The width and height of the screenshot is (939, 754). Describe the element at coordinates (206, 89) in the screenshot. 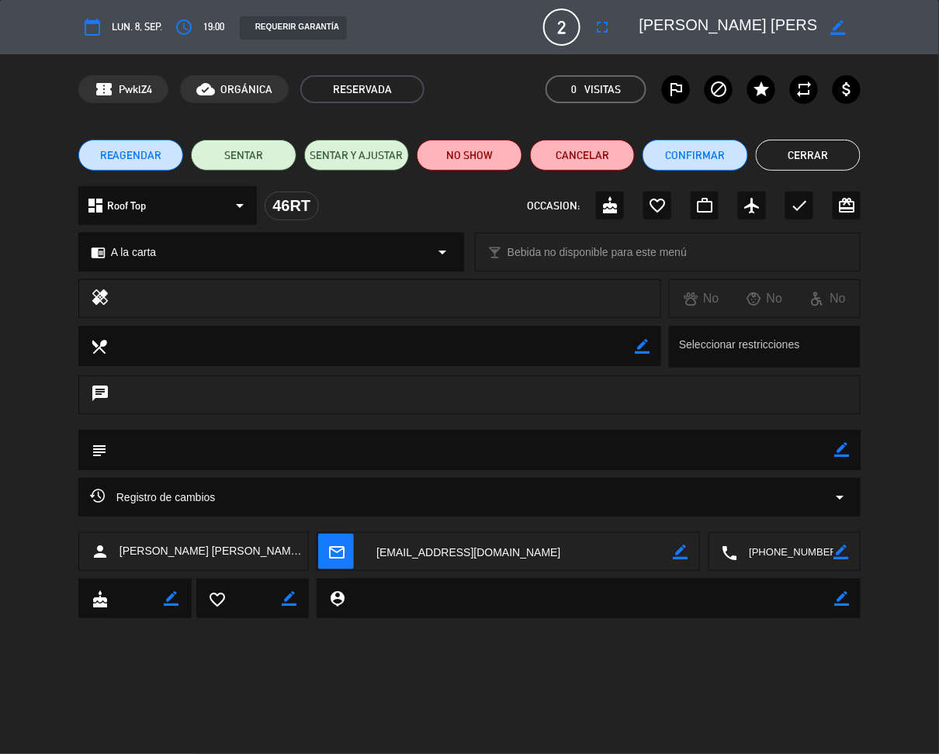

I see `i: cloud_done` at that location.